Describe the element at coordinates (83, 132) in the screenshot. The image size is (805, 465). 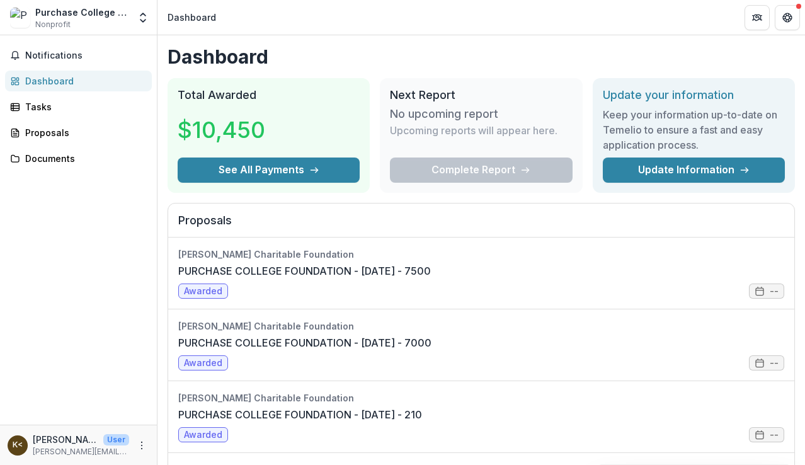
I see `div: Proposals` at that location.